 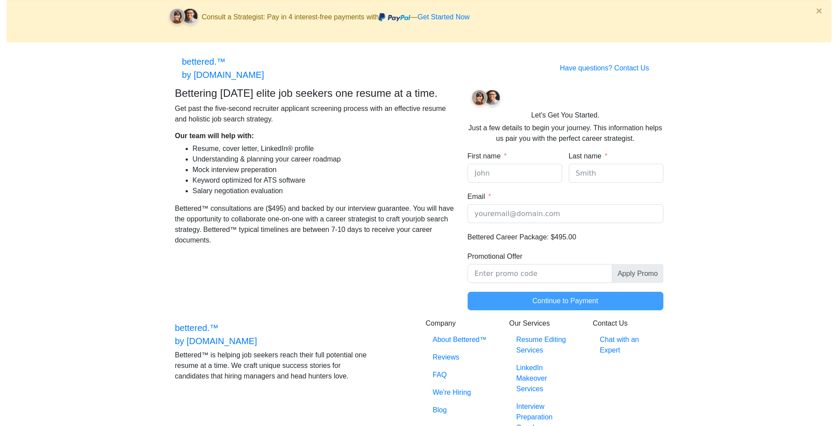 What do you see at coordinates (544, 345) in the screenshot?
I see `a: Resume Editing Services` at bounding box center [544, 345].